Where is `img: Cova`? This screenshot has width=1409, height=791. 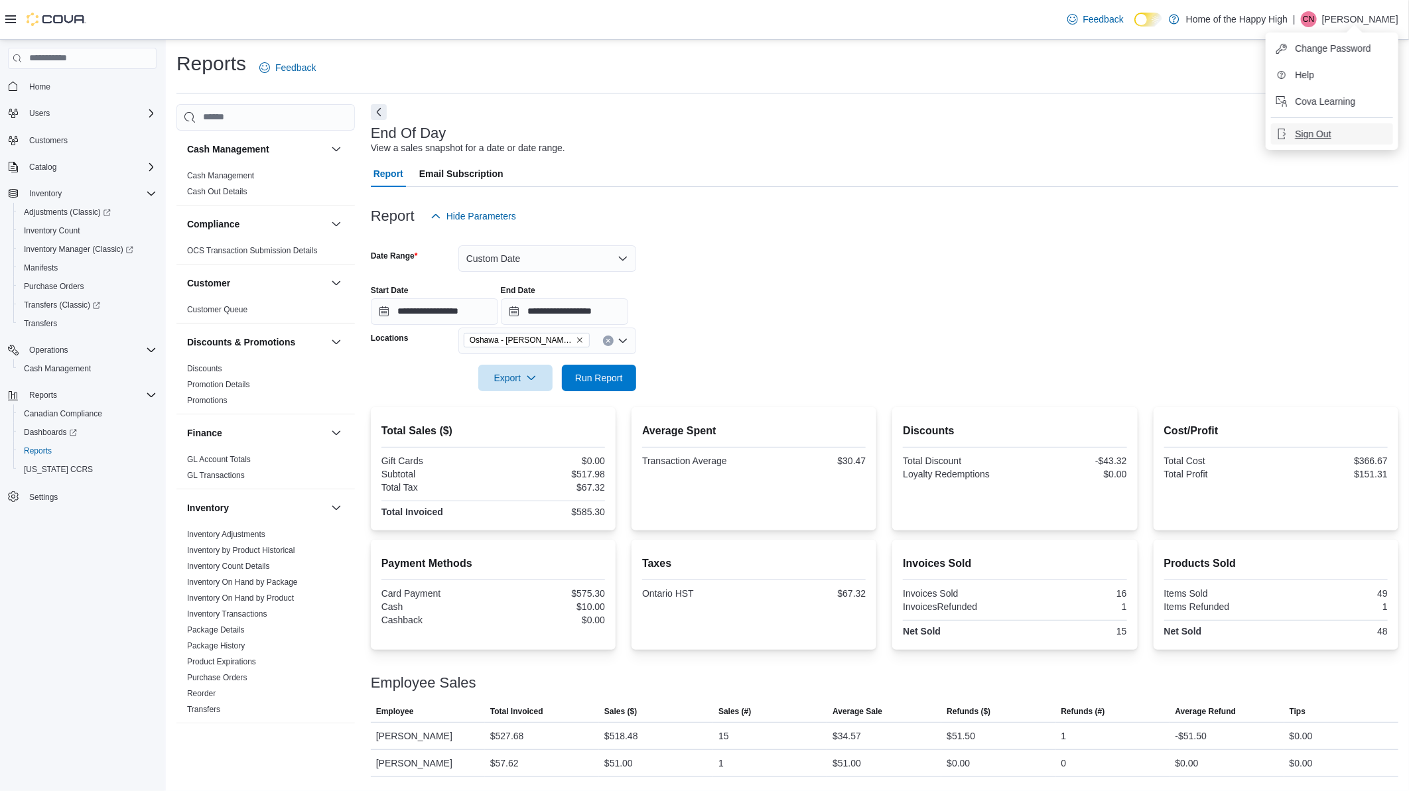 img: Cova is located at coordinates (56, 19).